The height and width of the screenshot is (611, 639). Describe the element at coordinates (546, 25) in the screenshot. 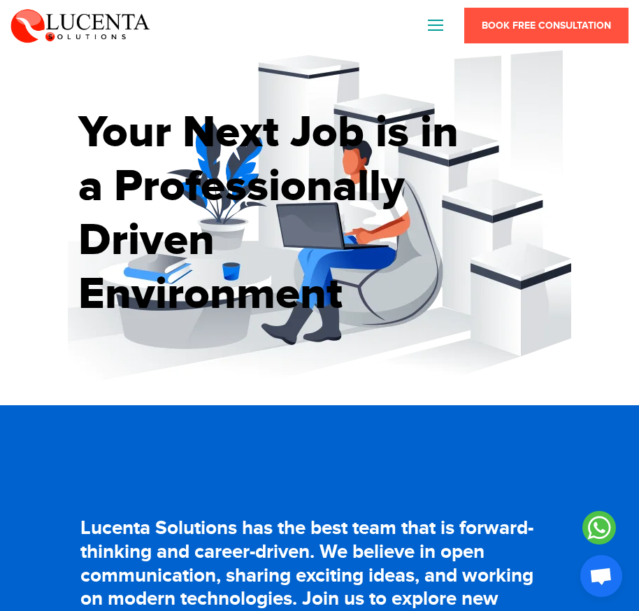

I see `a: Book Free Consultation` at that location.